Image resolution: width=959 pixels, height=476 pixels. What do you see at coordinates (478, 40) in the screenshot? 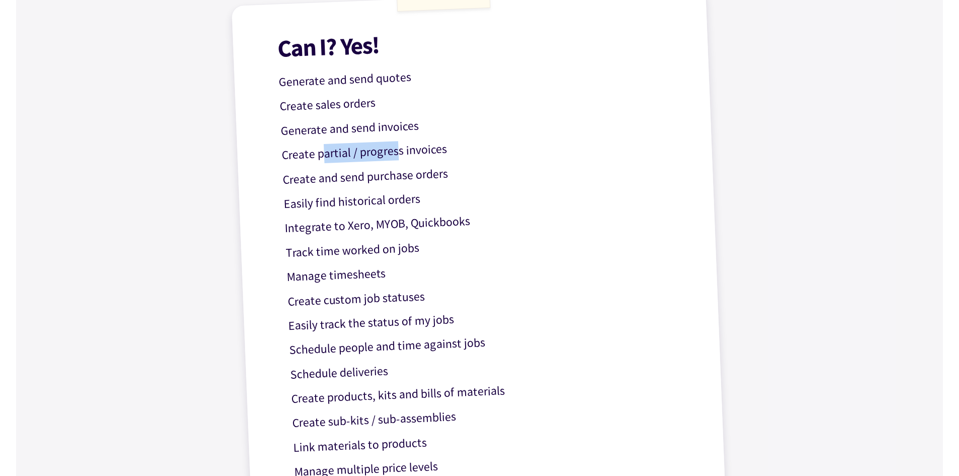
I see `h1: Can I? Yes!` at bounding box center [478, 40].